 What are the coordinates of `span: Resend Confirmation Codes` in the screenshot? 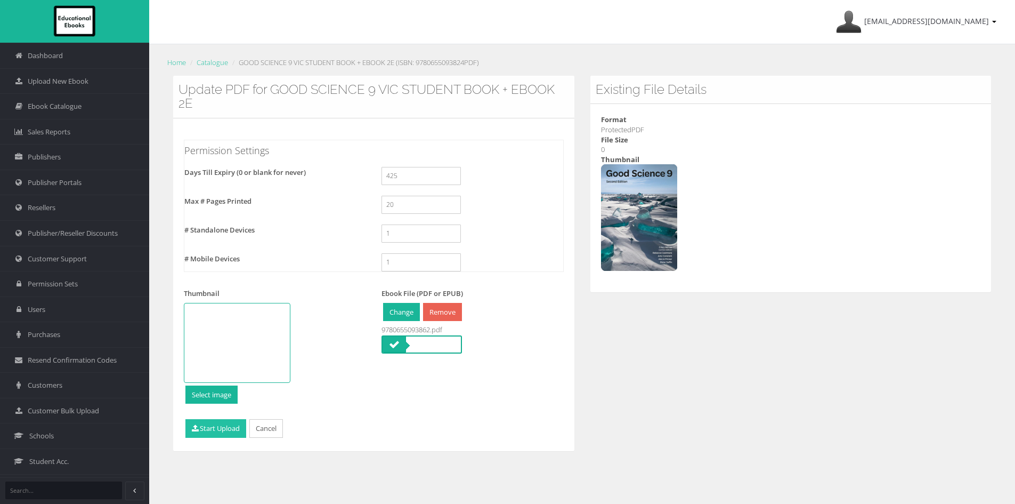 It's located at (72, 360).